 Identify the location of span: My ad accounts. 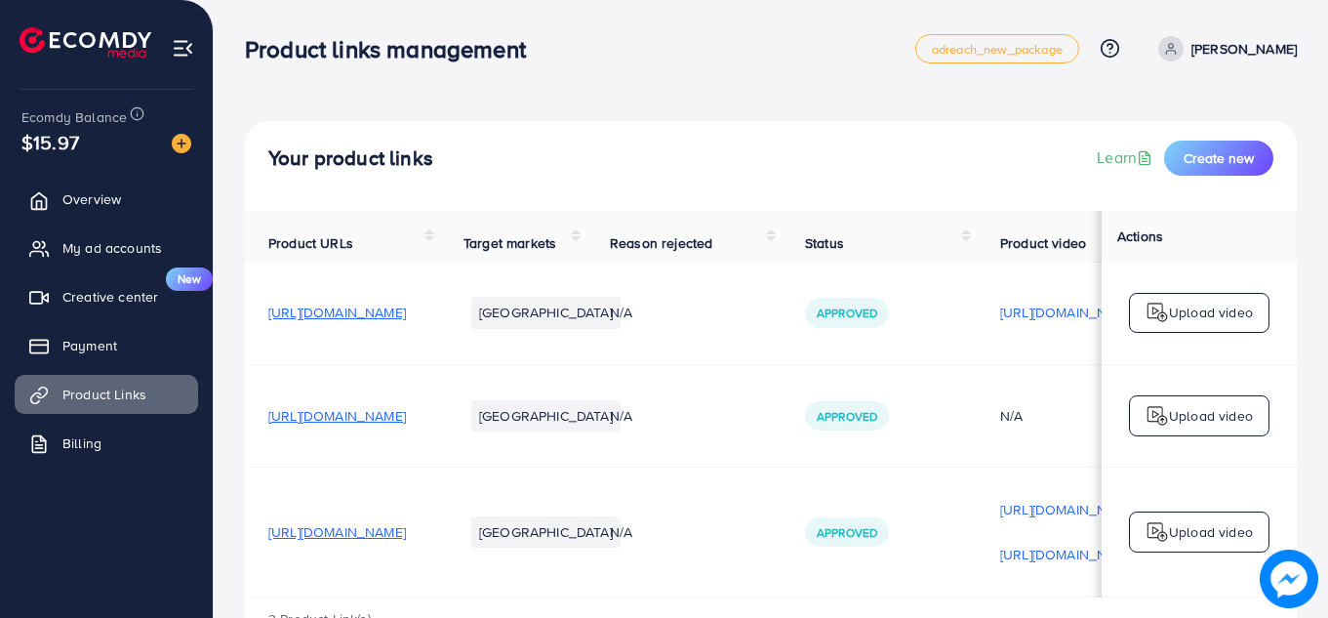
(112, 248).